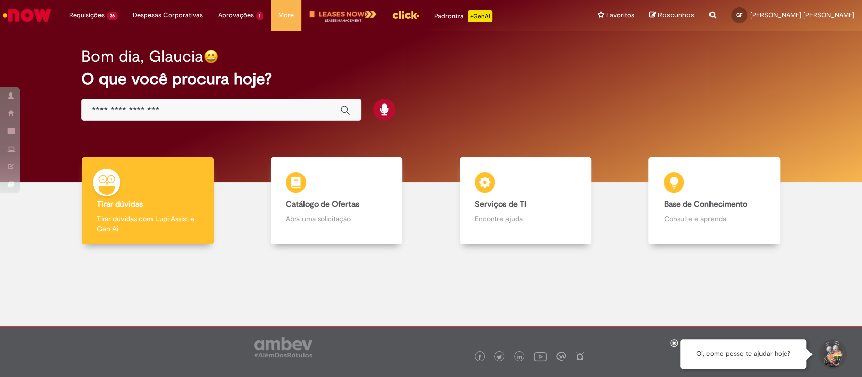 Image resolution: width=862 pixels, height=377 pixels. Describe the element at coordinates (499, 357) in the screenshot. I see `img: logo_footer_twitter.png` at that location.